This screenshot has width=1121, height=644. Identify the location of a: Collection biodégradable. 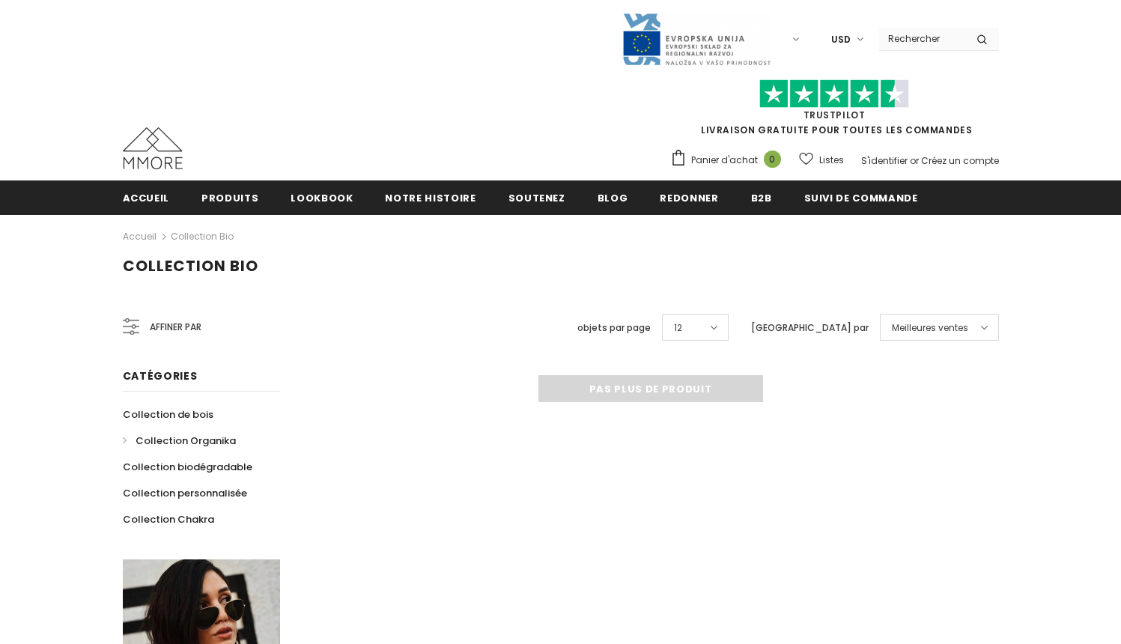
(187, 467).